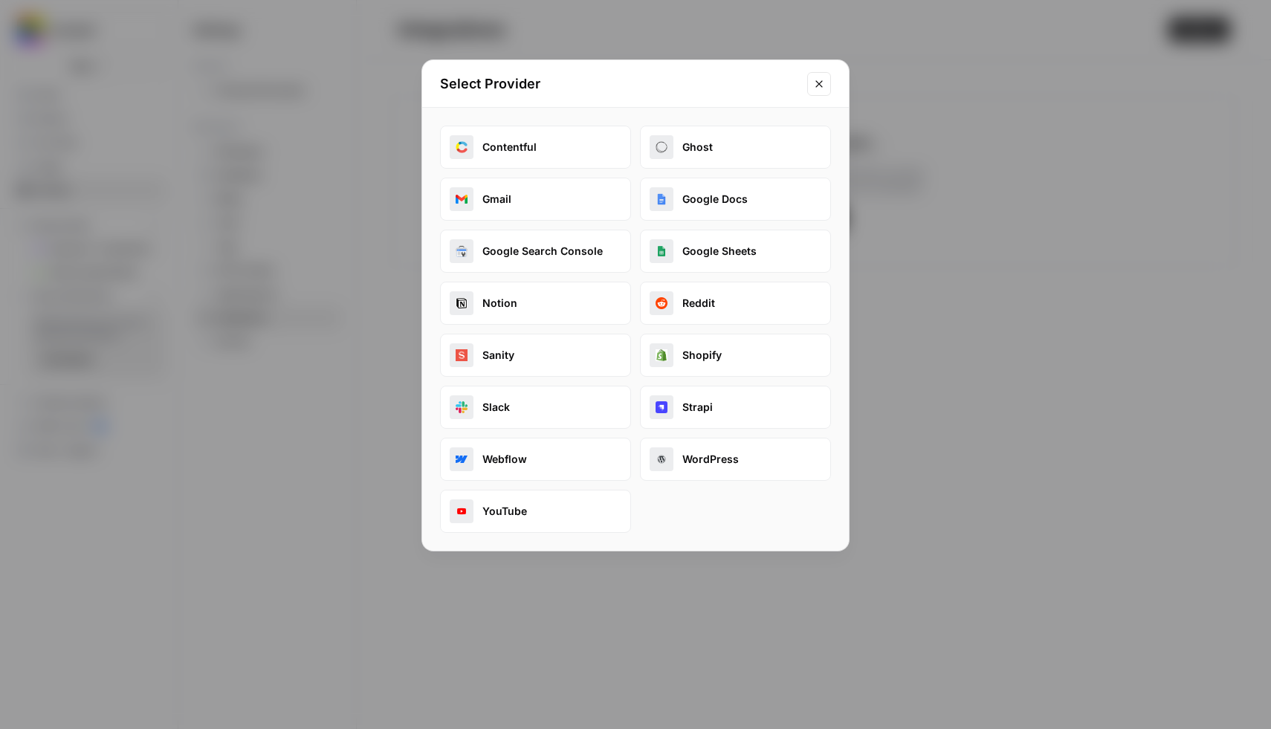 The width and height of the screenshot is (1271, 729). I want to click on h2: Select Provider, so click(619, 84).